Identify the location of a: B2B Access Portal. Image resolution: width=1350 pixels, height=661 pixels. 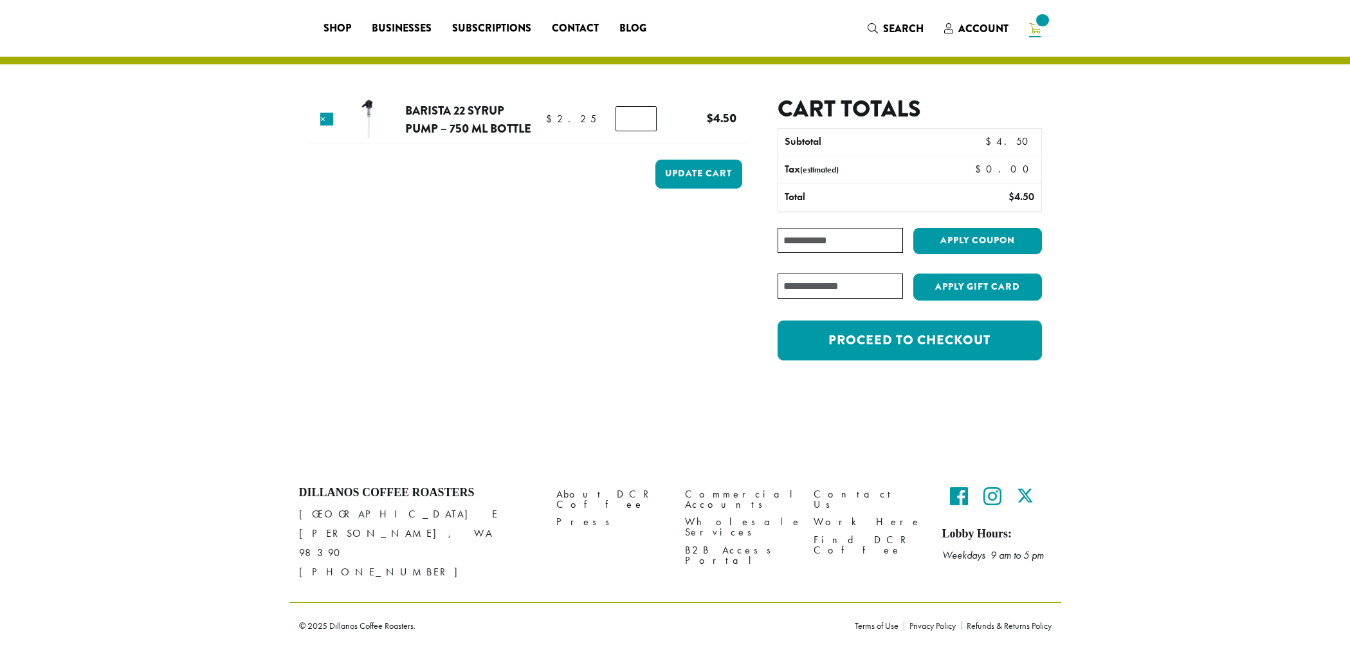
(740, 555).